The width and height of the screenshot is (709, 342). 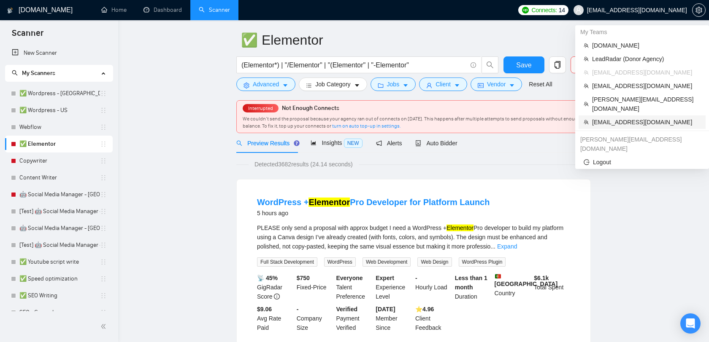 What do you see at coordinates (10, 11) in the screenshot?
I see `img: logo` at bounding box center [10, 11].